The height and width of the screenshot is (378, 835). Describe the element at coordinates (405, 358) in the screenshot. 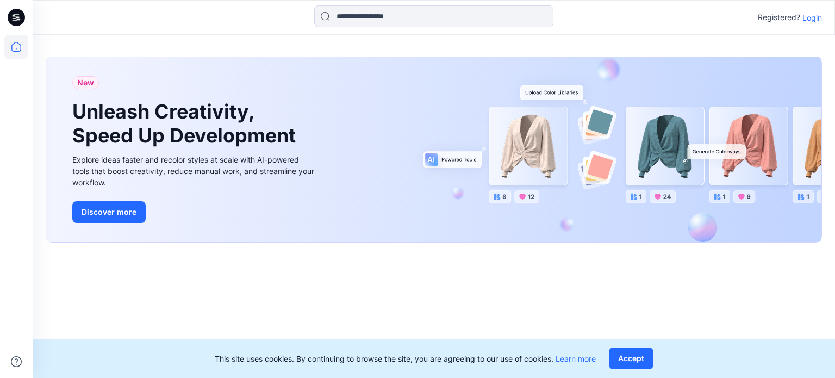

I see `p: This site uses cookies. By continuing to browse the site, you are agreeing to our use of cookies.` at that location.